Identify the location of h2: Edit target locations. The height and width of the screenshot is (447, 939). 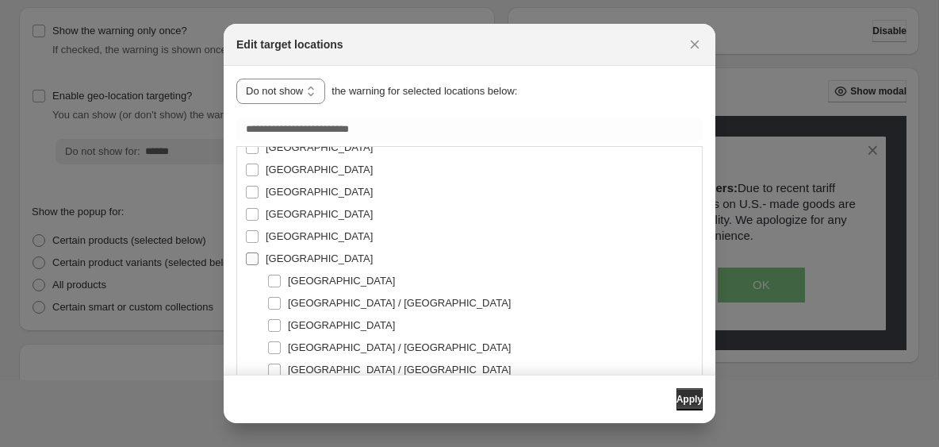
(290, 44).